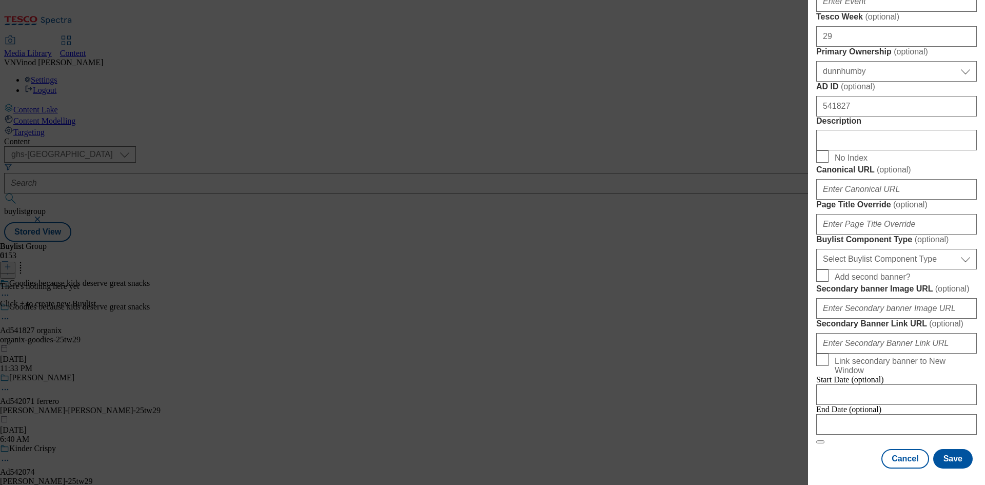 The height and width of the screenshot is (485, 985). Describe the element at coordinates (905, 458) in the screenshot. I see `button: Cancel` at that location.